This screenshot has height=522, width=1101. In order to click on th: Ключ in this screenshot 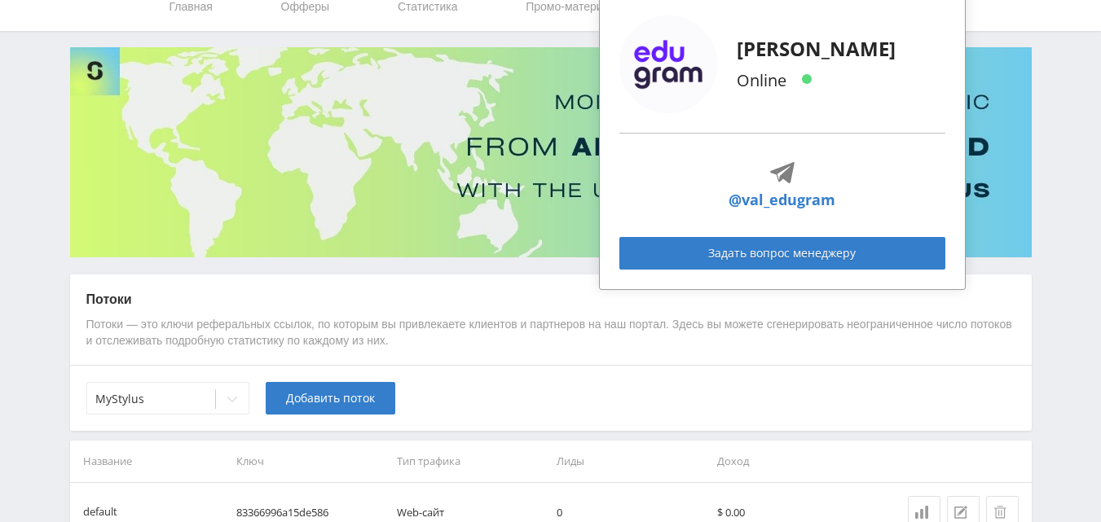, I will do `click(310, 461)`.